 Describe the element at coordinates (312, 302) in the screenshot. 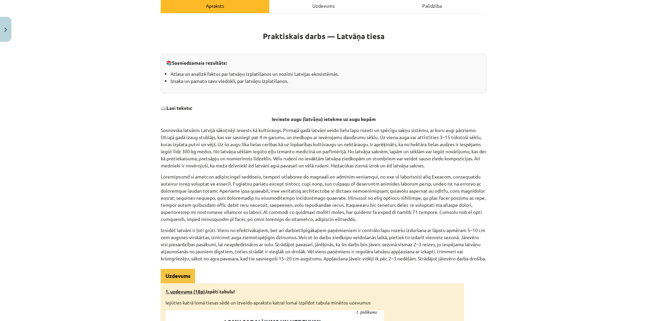

I see `p: Iejūties katrā lomā tiesas sēdē un izveido aprakstu katrai lomai izpildot tabula minētos uzevumus` at that location.